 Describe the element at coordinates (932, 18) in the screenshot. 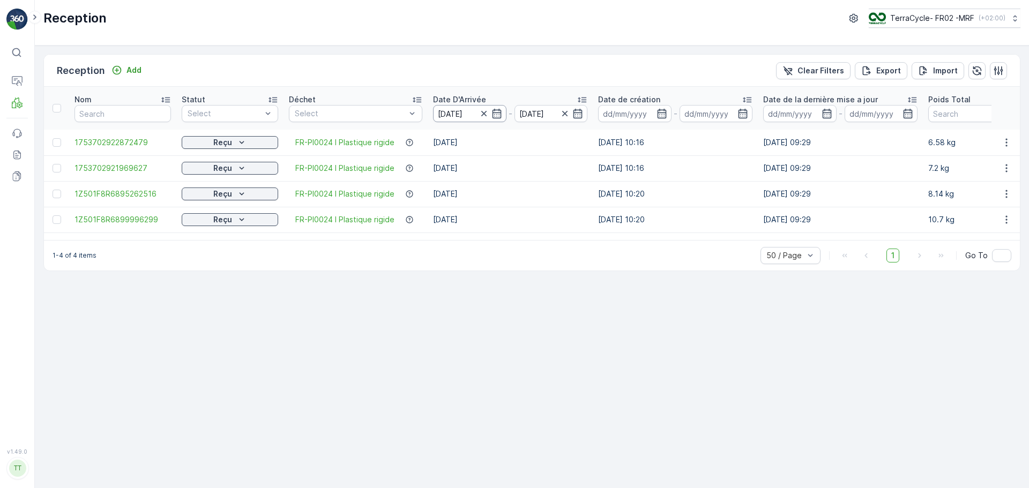

I see `p: TerraCycle- FR02 -MRF` at that location.